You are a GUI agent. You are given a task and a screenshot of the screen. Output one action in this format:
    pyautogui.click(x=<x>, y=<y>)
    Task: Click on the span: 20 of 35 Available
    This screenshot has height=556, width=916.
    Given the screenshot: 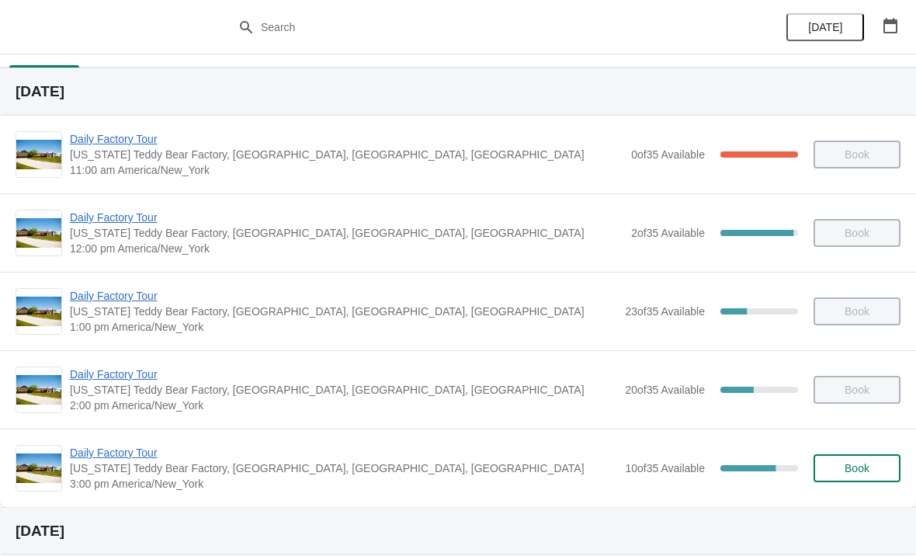 What is the action you would take?
    pyautogui.click(x=664, y=390)
    